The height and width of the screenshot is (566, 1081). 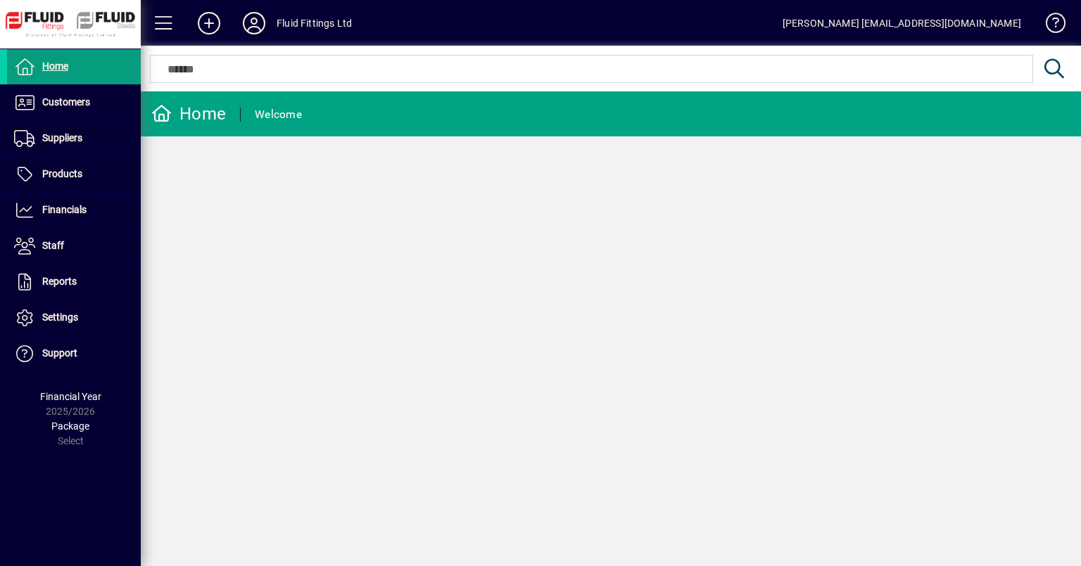 What do you see at coordinates (66, 102) in the screenshot?
I see `span: Customers` at bounding box center [66, 102].